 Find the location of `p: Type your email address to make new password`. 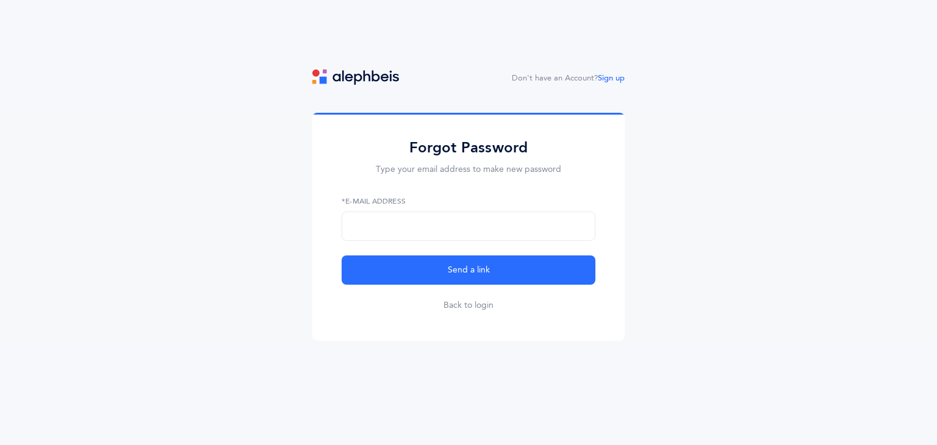

p: Type your email address to make new password is located at coordinates (468, 170).